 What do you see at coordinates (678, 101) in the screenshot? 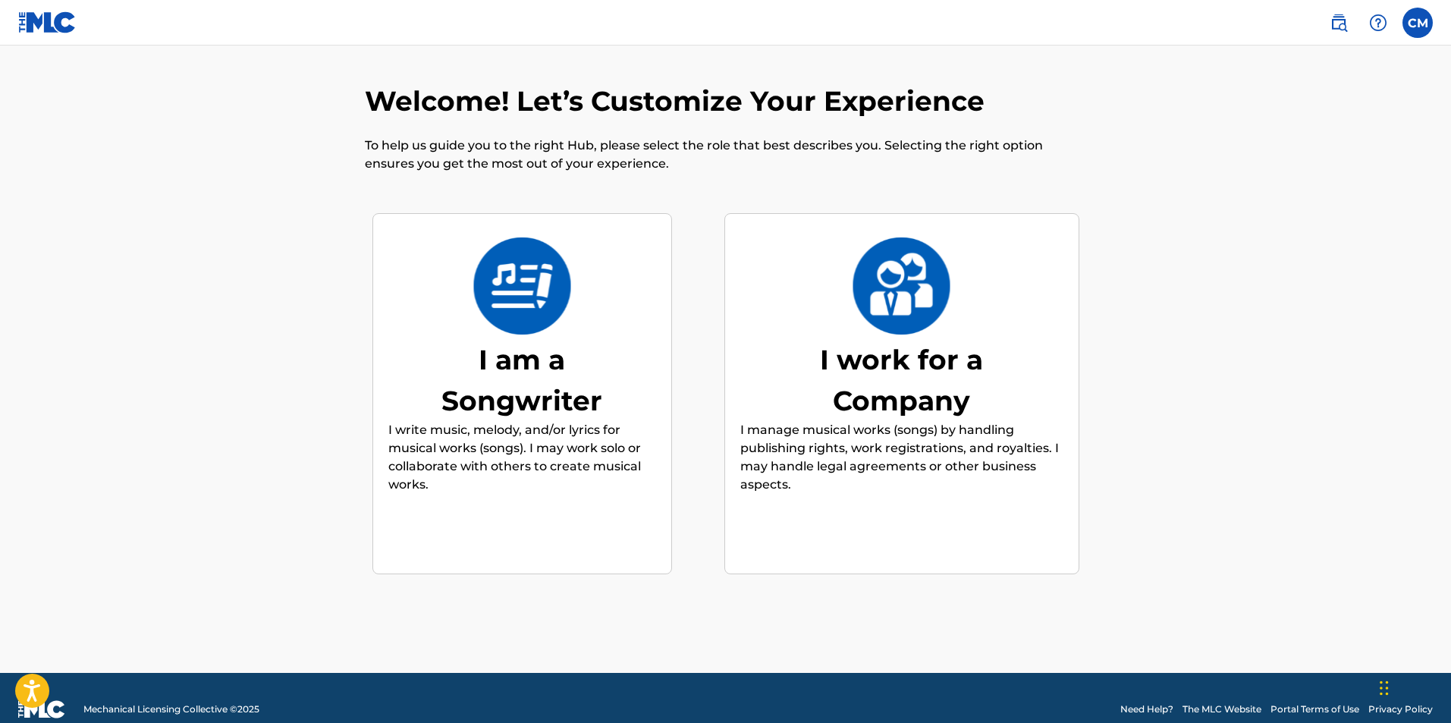
I see `h2: Welcome! Let’s Customize Your Experience` at bounding box center [678, 101].